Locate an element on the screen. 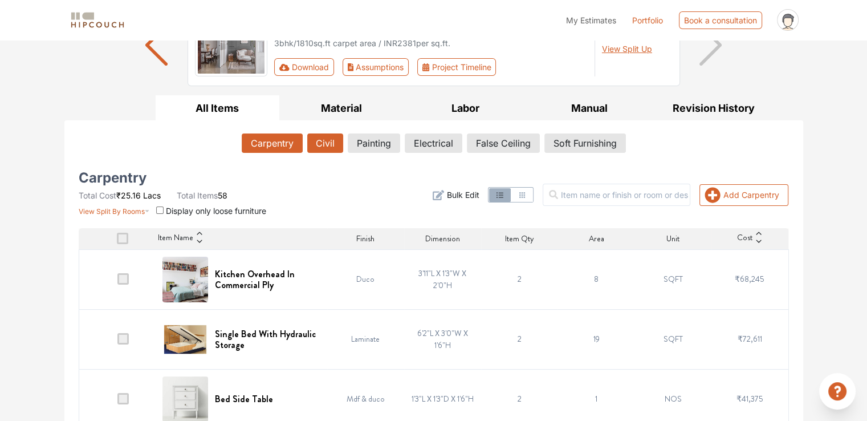 The width and height of the screenshot is (867, 421). td: 8 is located at coordinates (596, 279).